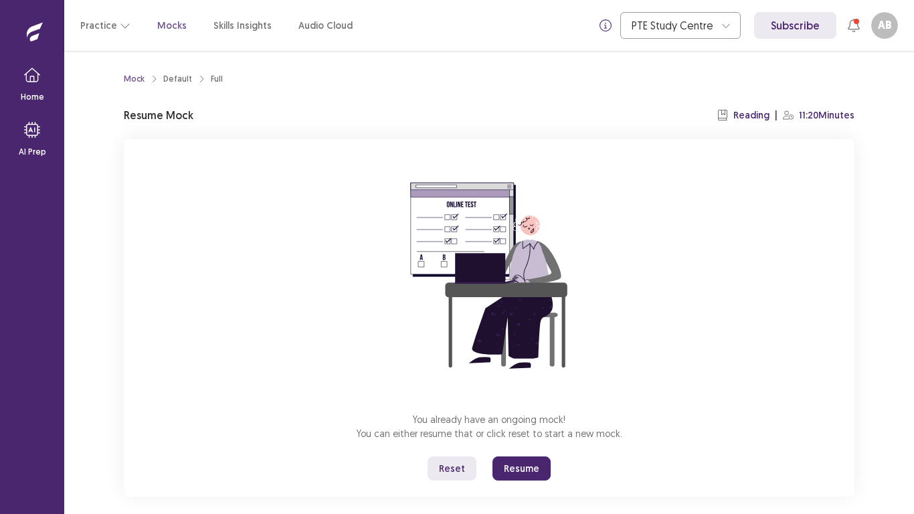  I want to click on img: attend-mock, so click(489, 276).